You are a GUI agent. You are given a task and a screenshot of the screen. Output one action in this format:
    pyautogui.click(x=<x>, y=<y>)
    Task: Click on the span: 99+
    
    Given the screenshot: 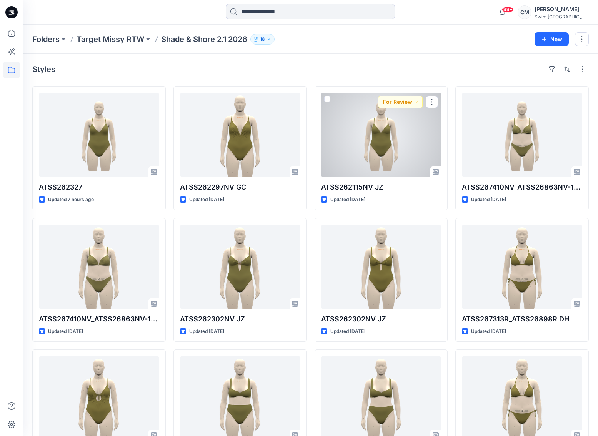 What is the action you would take?
    pyautogui.click(x=507, y=10)
    